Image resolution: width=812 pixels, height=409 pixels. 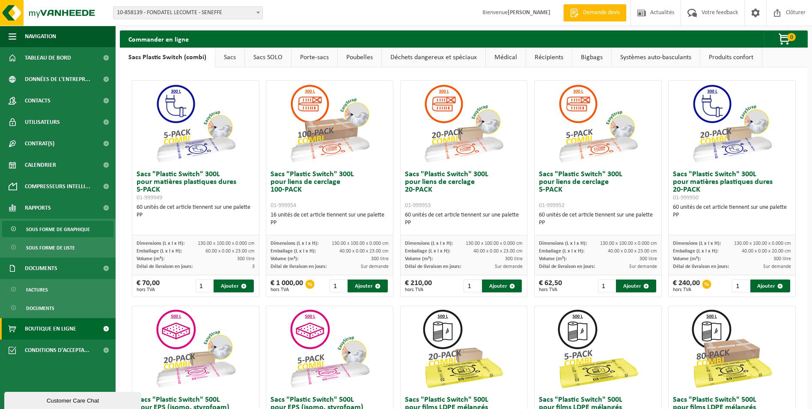 I want to click on a: Poubelles, so click(x=360, y=57).